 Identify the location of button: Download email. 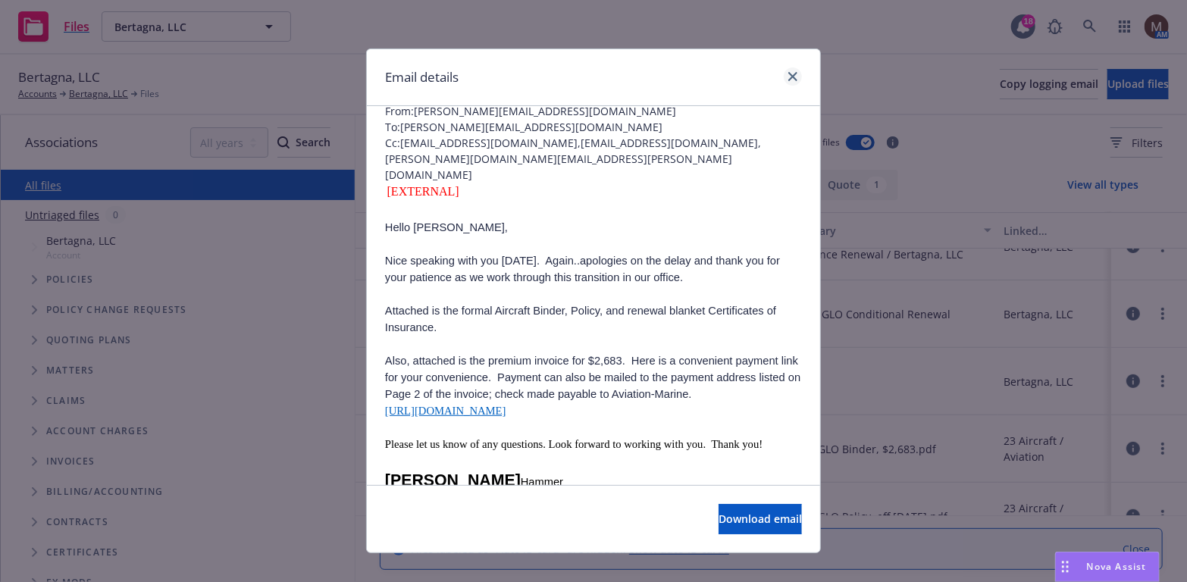
(760, 519).